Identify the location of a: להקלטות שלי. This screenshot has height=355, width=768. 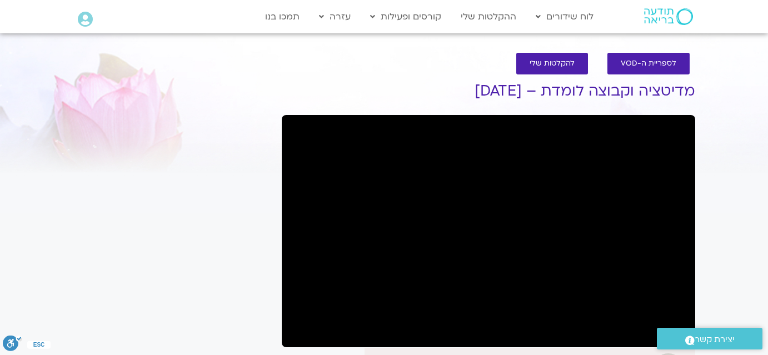
(552, 63).